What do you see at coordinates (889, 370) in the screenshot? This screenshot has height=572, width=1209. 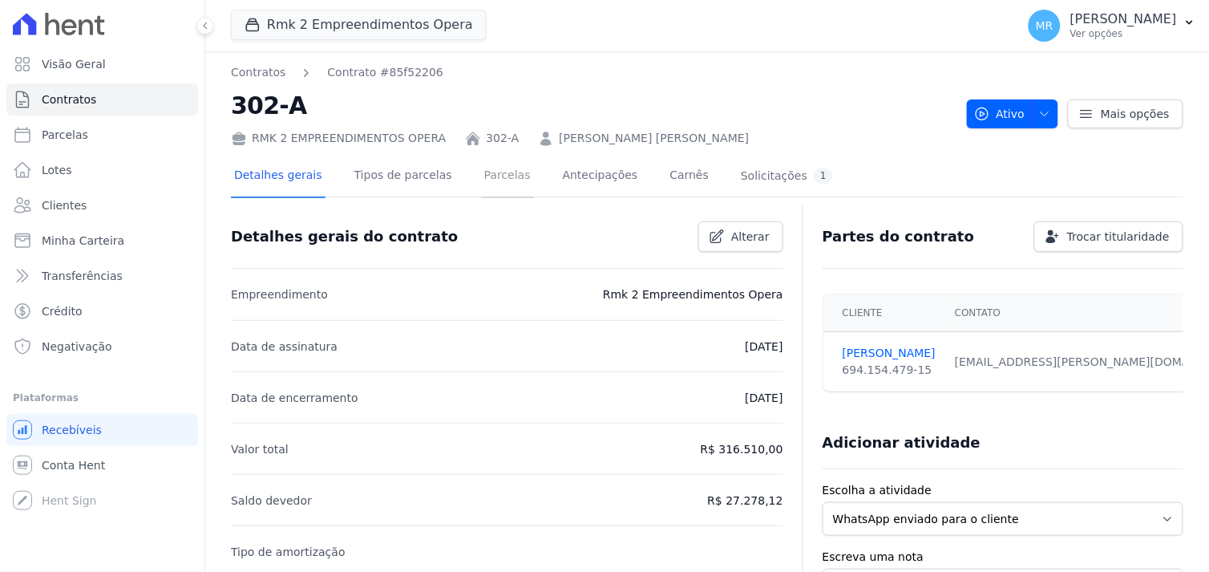 I see `div: 694.154.479-15` at bounding box center [889, 370].